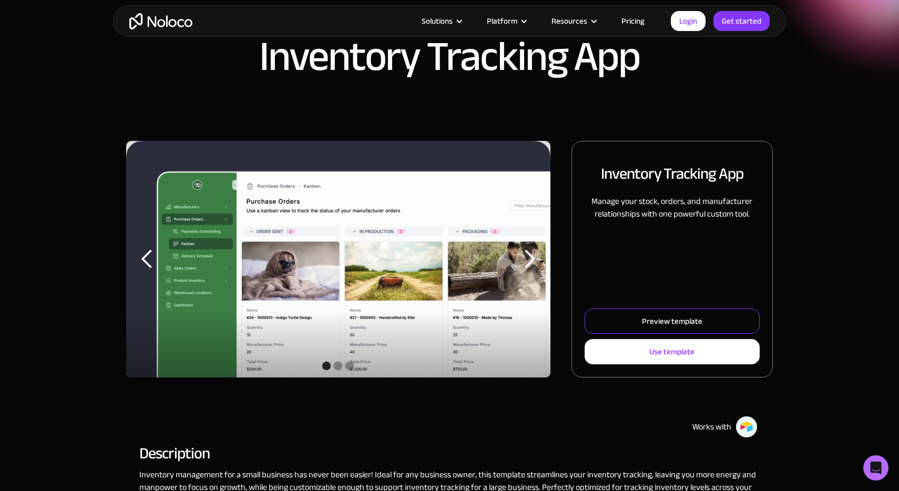 This screenshot has width=899, height=491. What do you see at coordinates (147, 259) in the screenshot?
I see `div: previous slide` at bounding box center [147, 259].